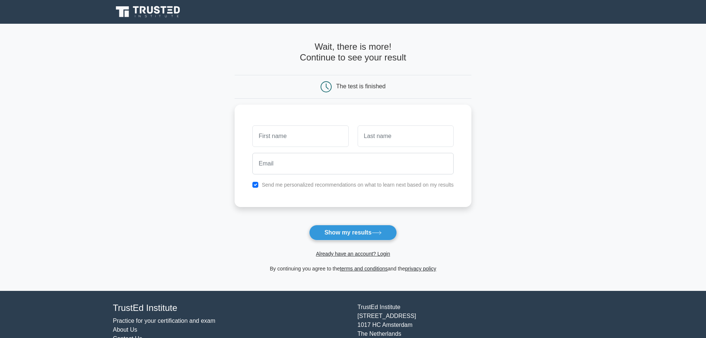  What do you see at coordinates (125, 329) in the screenshot?
I see `a: About Us` at bounding box center [125, 329].